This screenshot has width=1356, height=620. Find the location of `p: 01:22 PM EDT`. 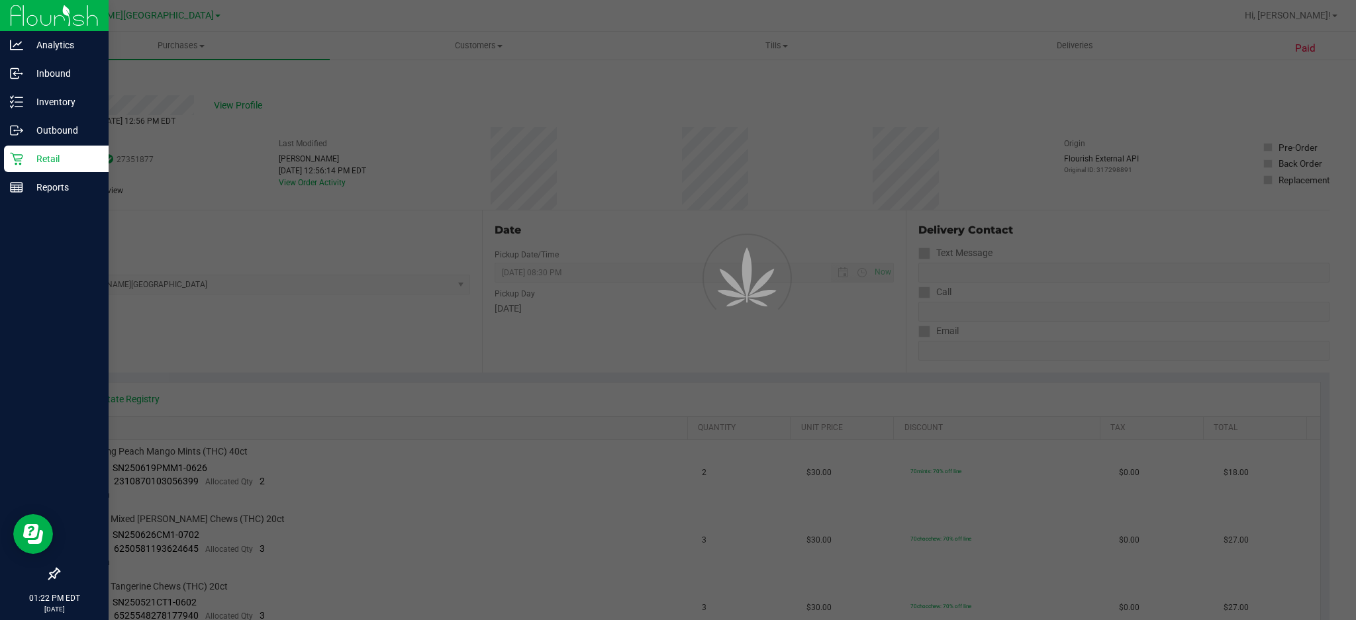

p: 01:22 PM EDT is located at coordinates (54, 598).